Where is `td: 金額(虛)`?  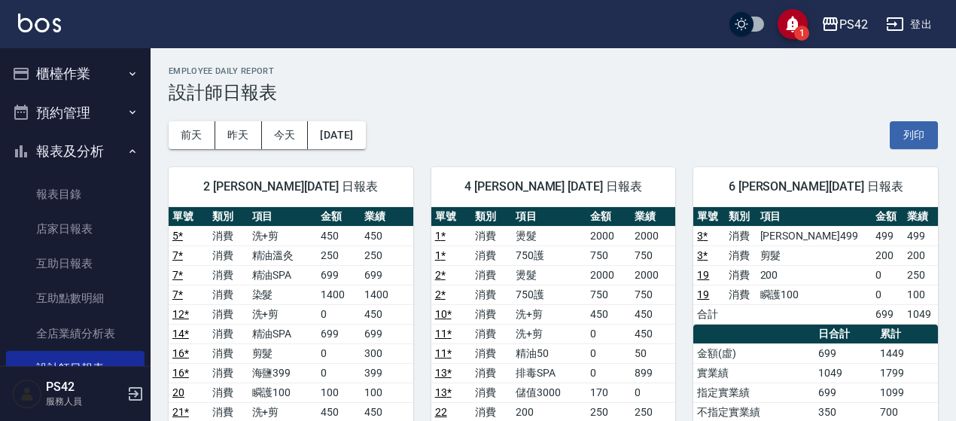
td: 金額(虛) is located at coordinates (753, 353).